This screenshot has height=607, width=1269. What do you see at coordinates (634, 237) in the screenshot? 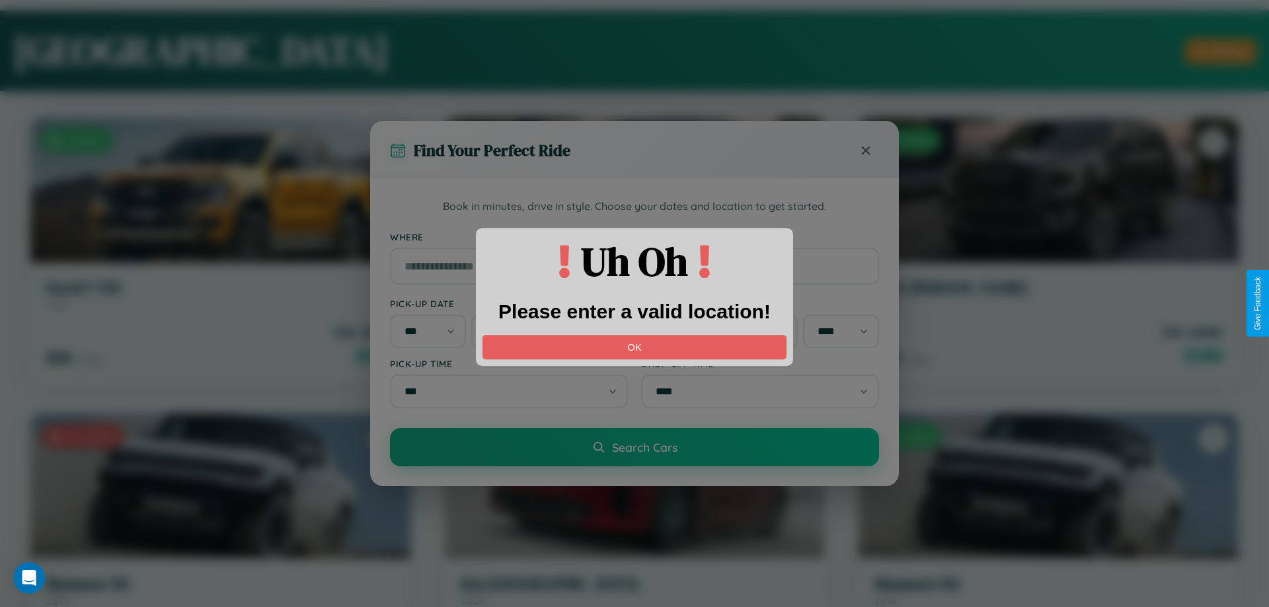
I see `label: Where` at bounding box center [634, 237].